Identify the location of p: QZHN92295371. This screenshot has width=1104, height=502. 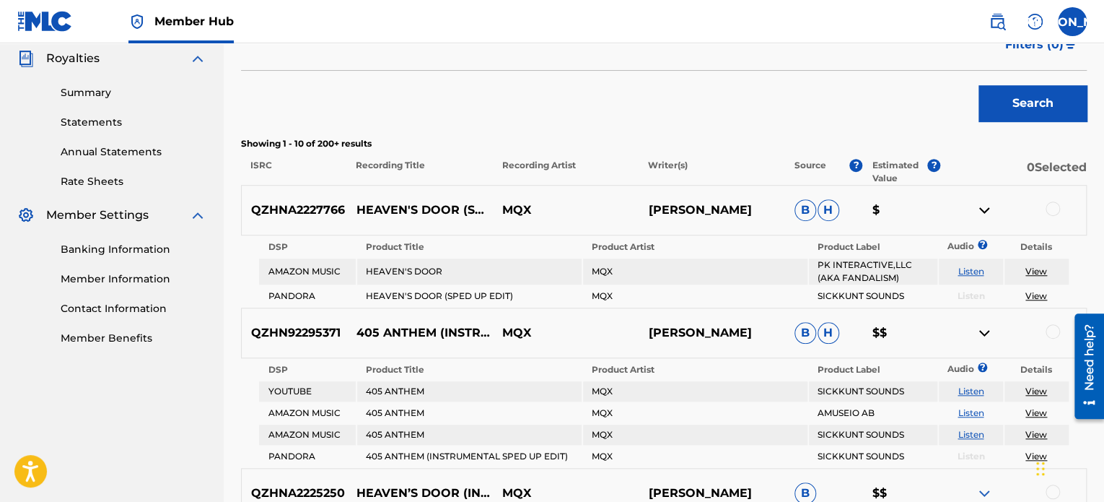
(294, 333).